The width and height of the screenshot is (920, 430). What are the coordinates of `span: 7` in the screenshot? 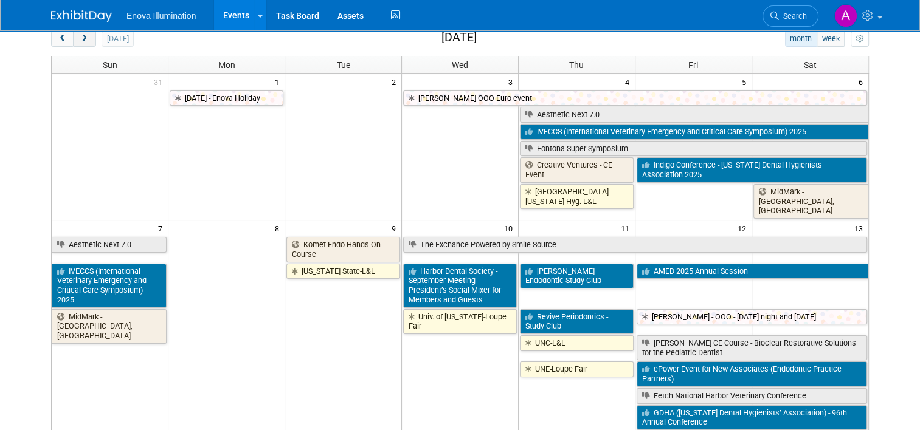 It's located at (162, 228).